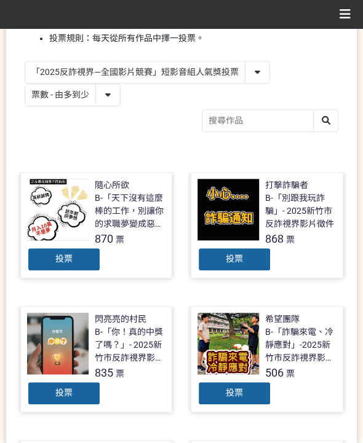 This screenshot has height=443, width=363. I want to click on input: 搜尋作品, so click(270, 121).